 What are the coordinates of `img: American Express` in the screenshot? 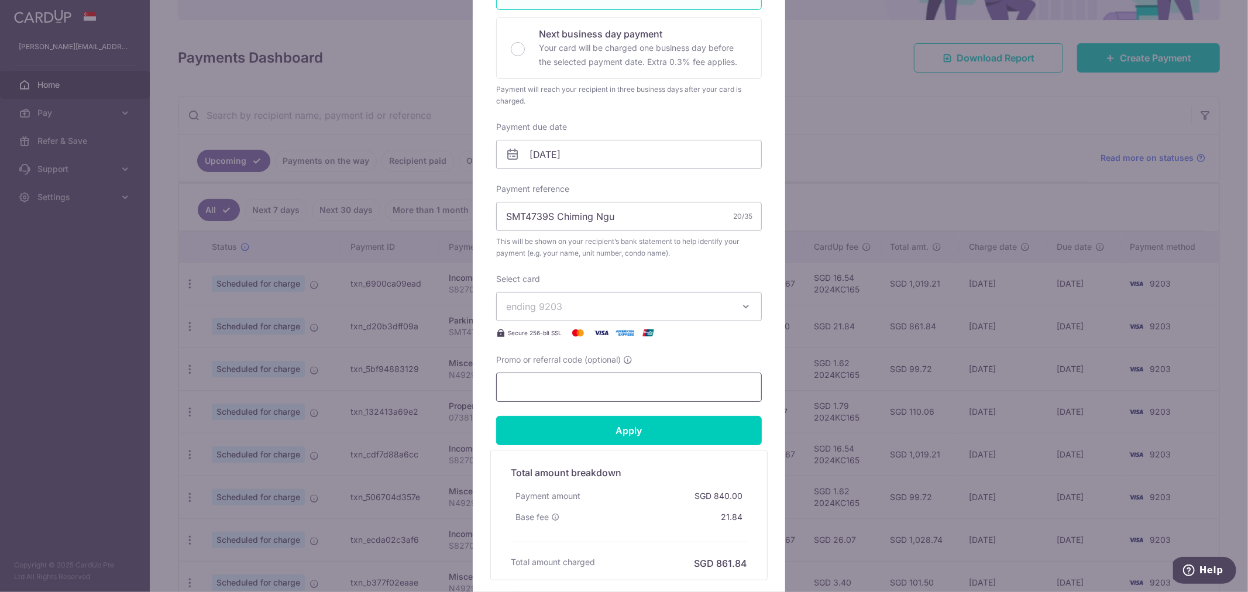 It's located at (625, 333).